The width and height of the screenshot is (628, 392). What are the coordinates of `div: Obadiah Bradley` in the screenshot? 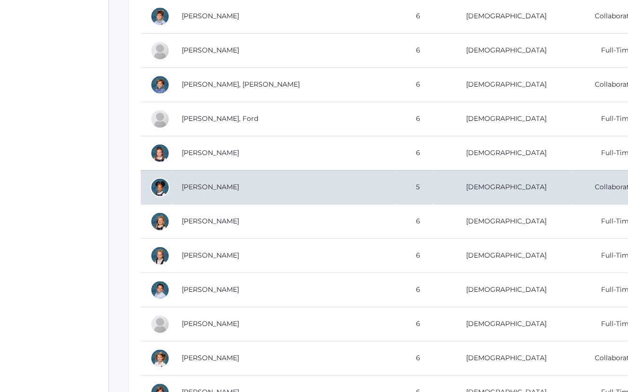 It's located at (160, 16).